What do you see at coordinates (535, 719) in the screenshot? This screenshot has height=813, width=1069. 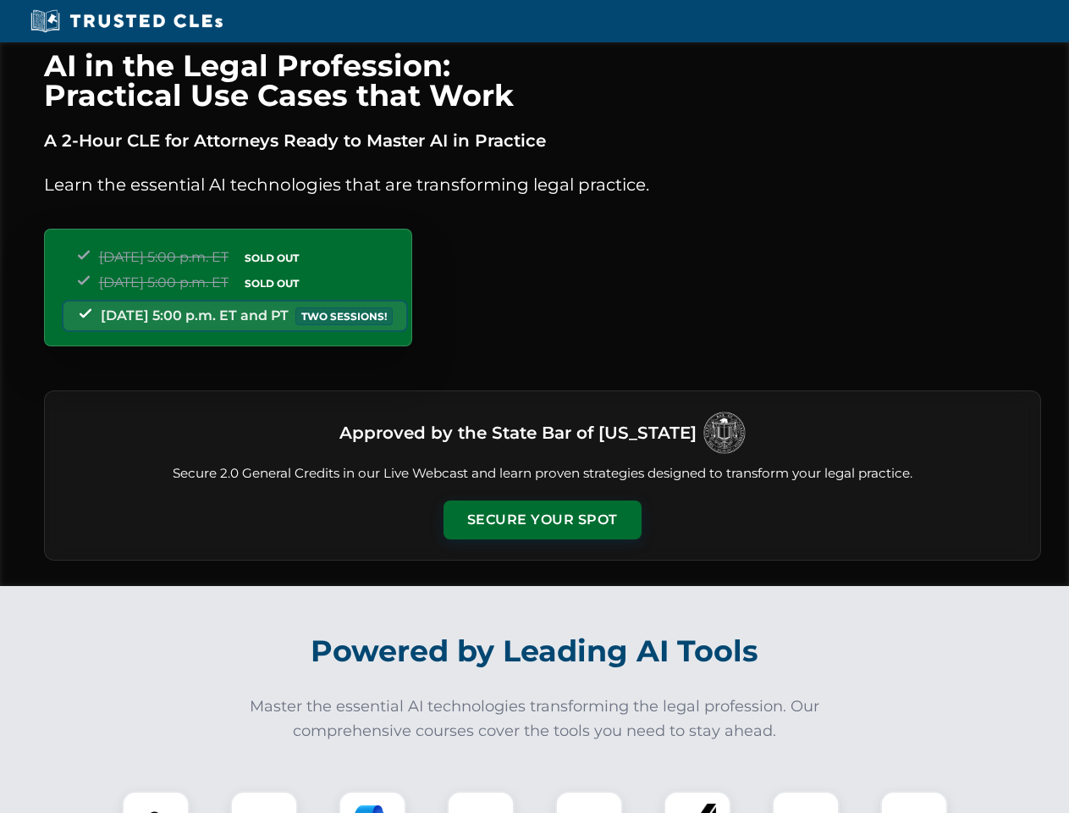 I see `p: Master the essential AI technologies transforming the legal profession. Our comprehensive courses...` at bounding box center [535, 719].